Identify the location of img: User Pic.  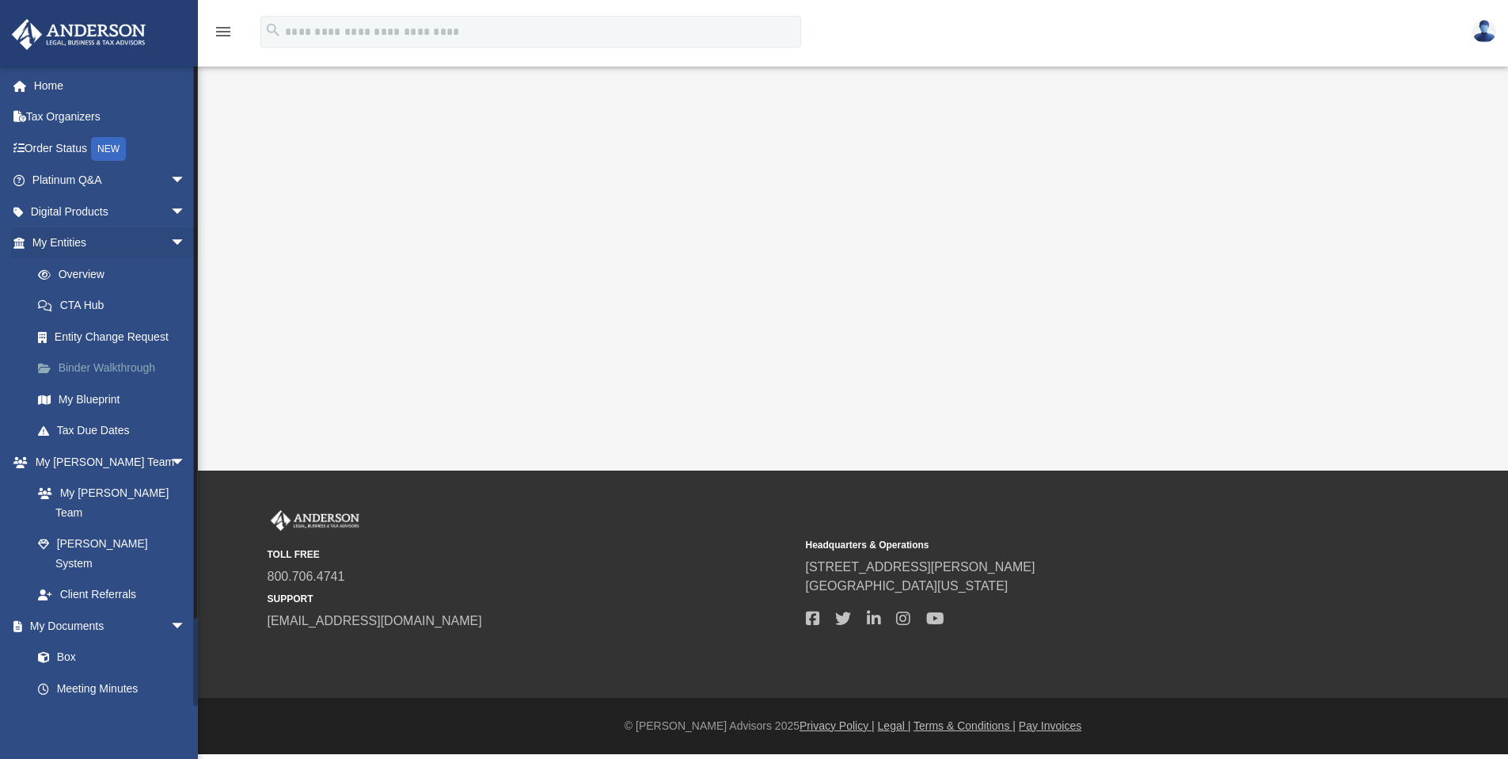
(1485, 31).